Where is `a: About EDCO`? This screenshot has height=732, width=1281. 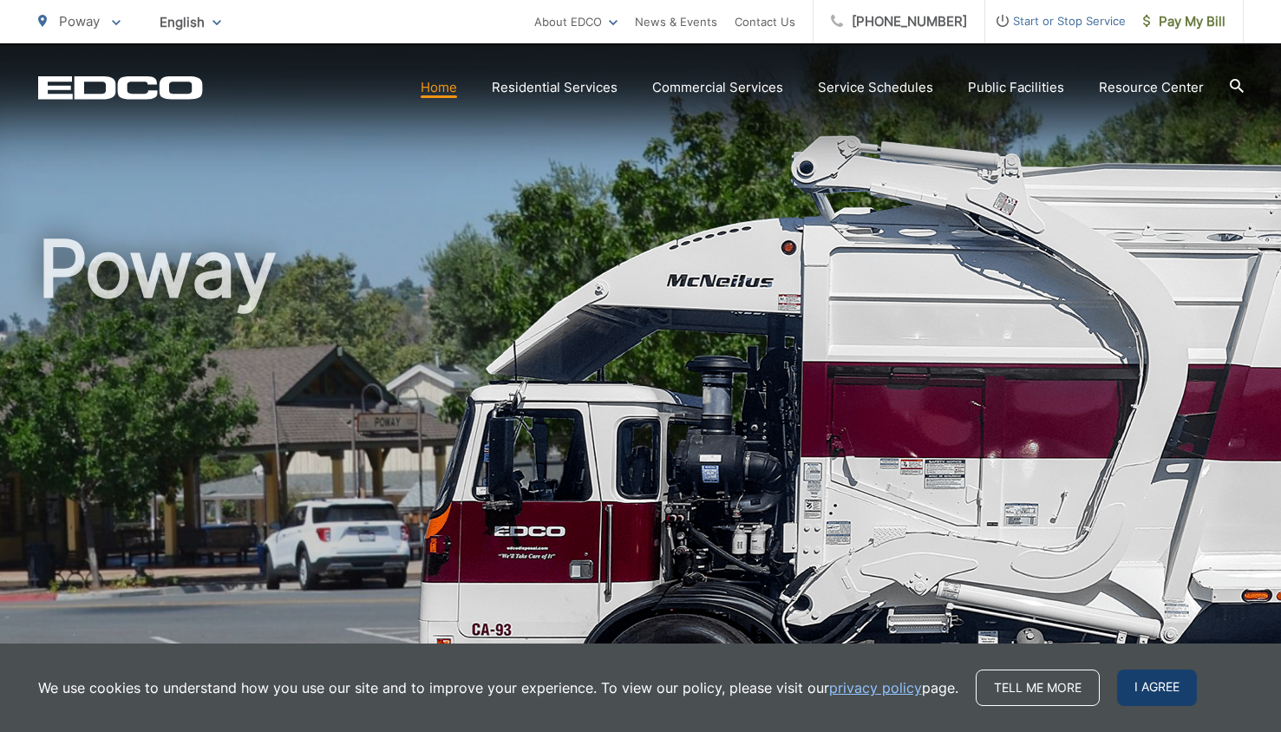 a: About EDCO is located at coordinates (576, 22).